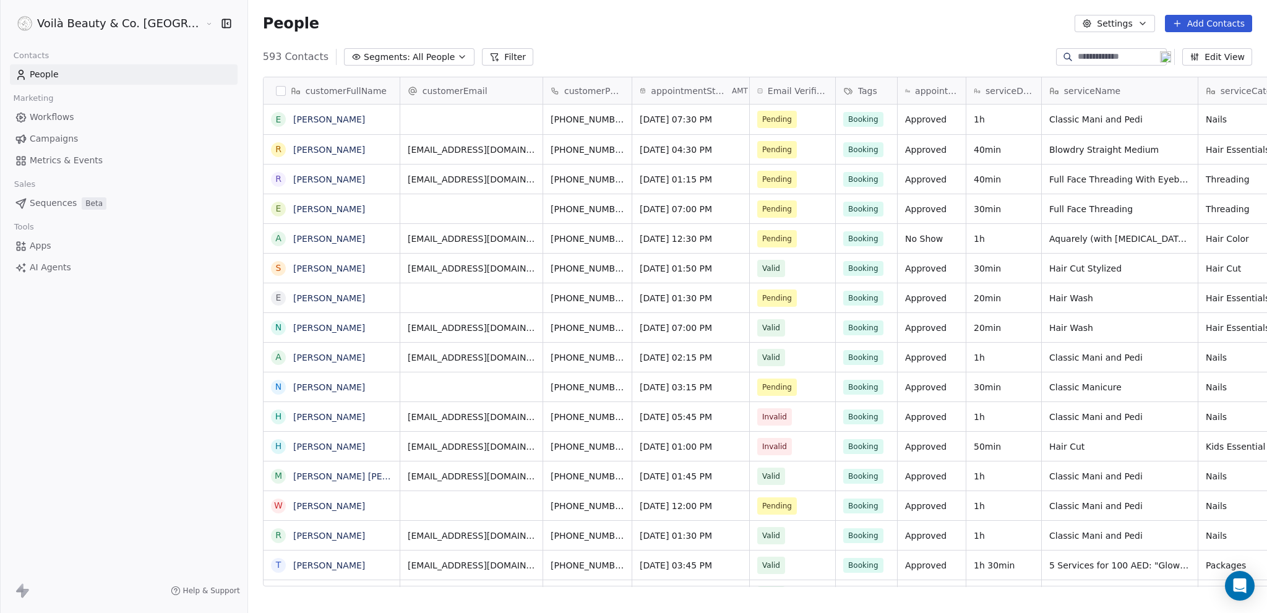  I want to click on div: appointmentStartDateTimeAMT, so click(690, 90).